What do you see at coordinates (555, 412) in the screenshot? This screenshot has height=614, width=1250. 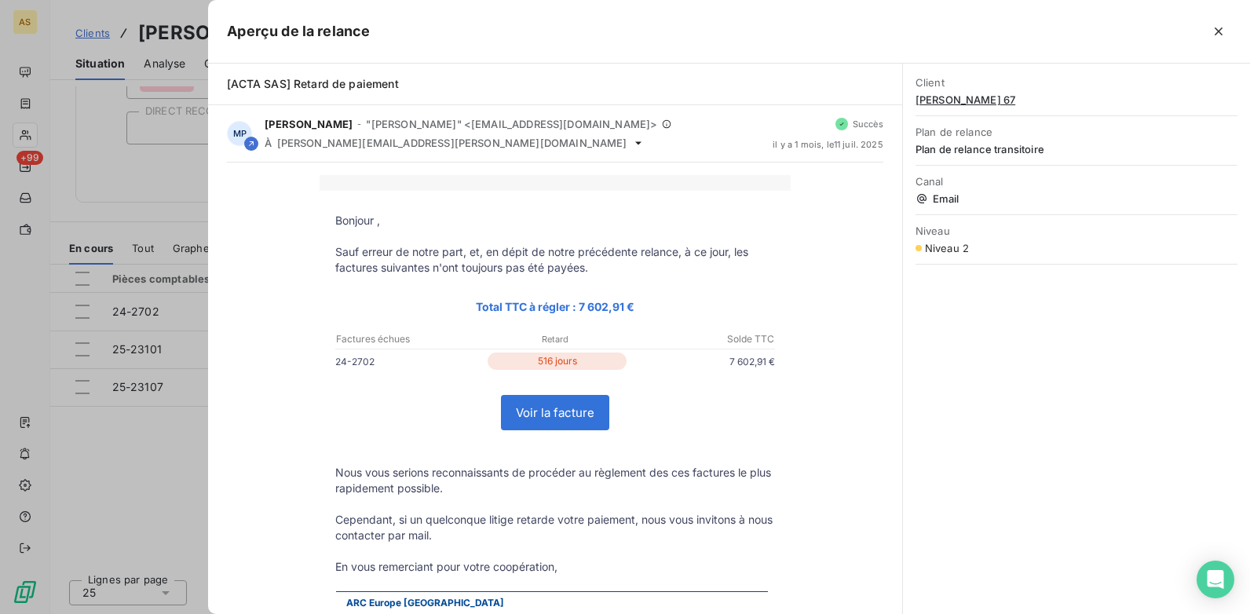 I see `a: Voir la facture` at bounding box center [555, 412].